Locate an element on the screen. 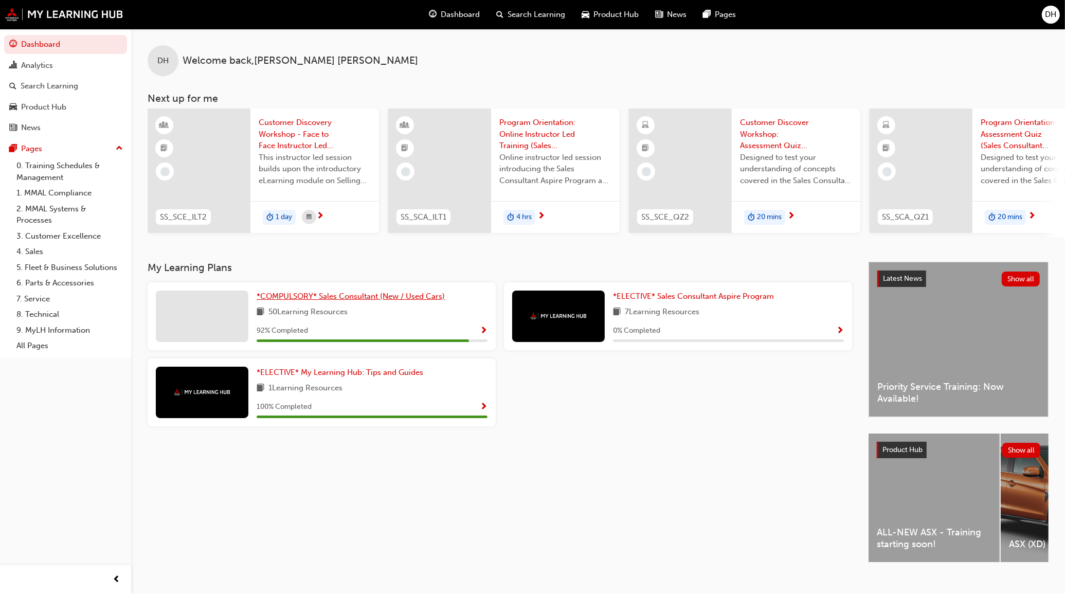 The height and width of the screenshot is (594, 1065). span: Designed to test your understanding of concepts covered in the Sales Consultant Essential Program... is located at coordinates (796, 169).